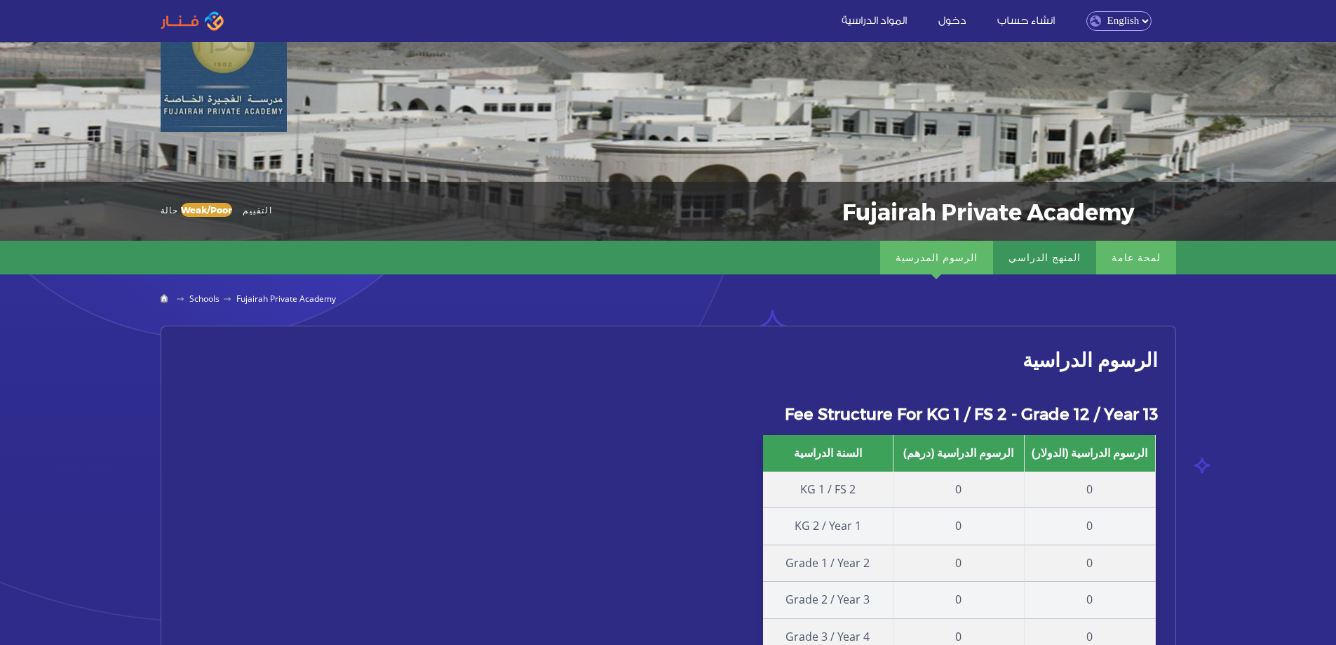  What do you see at coordinates (764, 211) in the screenshot?
I see `h1: Fujairah Private Academy` at bounding box center [764, 211].